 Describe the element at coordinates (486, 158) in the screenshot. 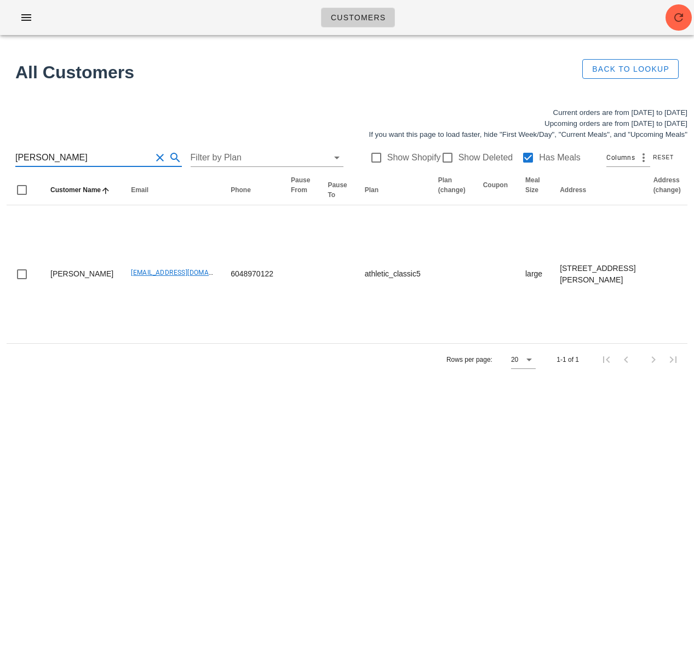

I see `label: Show Deleted` at that location.